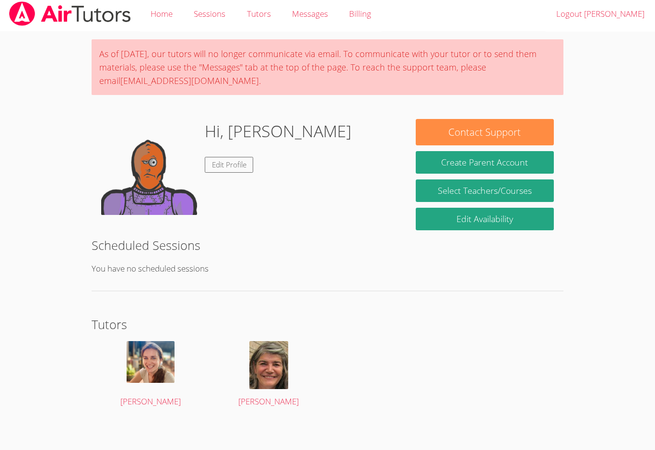 This screenshot has width=655, height=450. What do you see at coordinates (70, 13) in the screenshot?
I see `img: airtutors_banner-c4298cdbf04f3fff15de1276eac7730deb9818008684d7c2e4769d2f7ddbe033.png` at bounding box center [70, 13].